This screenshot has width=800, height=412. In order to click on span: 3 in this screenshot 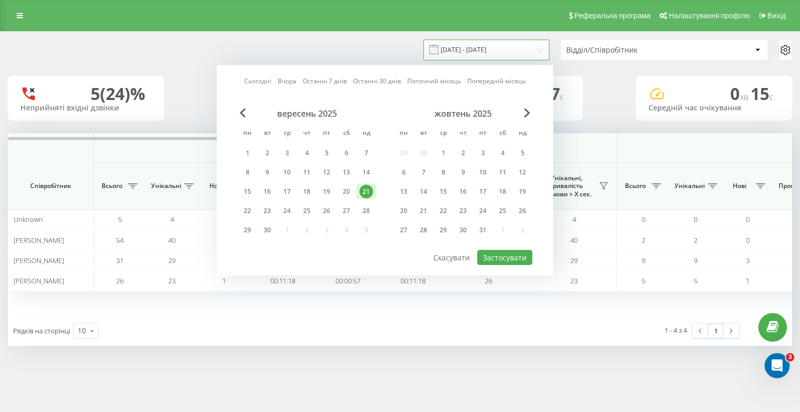, I will do `click(790, 357)`.